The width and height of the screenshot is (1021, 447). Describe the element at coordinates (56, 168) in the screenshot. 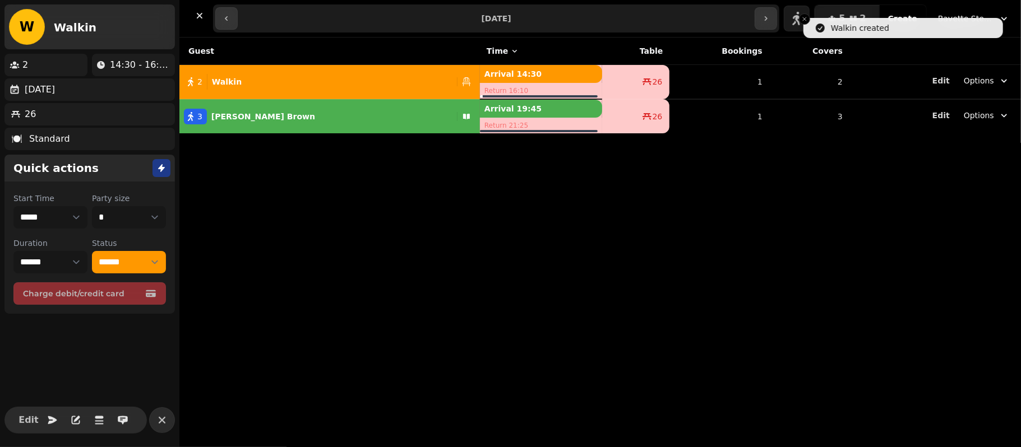

I see `h2: Quick actions` at that location.